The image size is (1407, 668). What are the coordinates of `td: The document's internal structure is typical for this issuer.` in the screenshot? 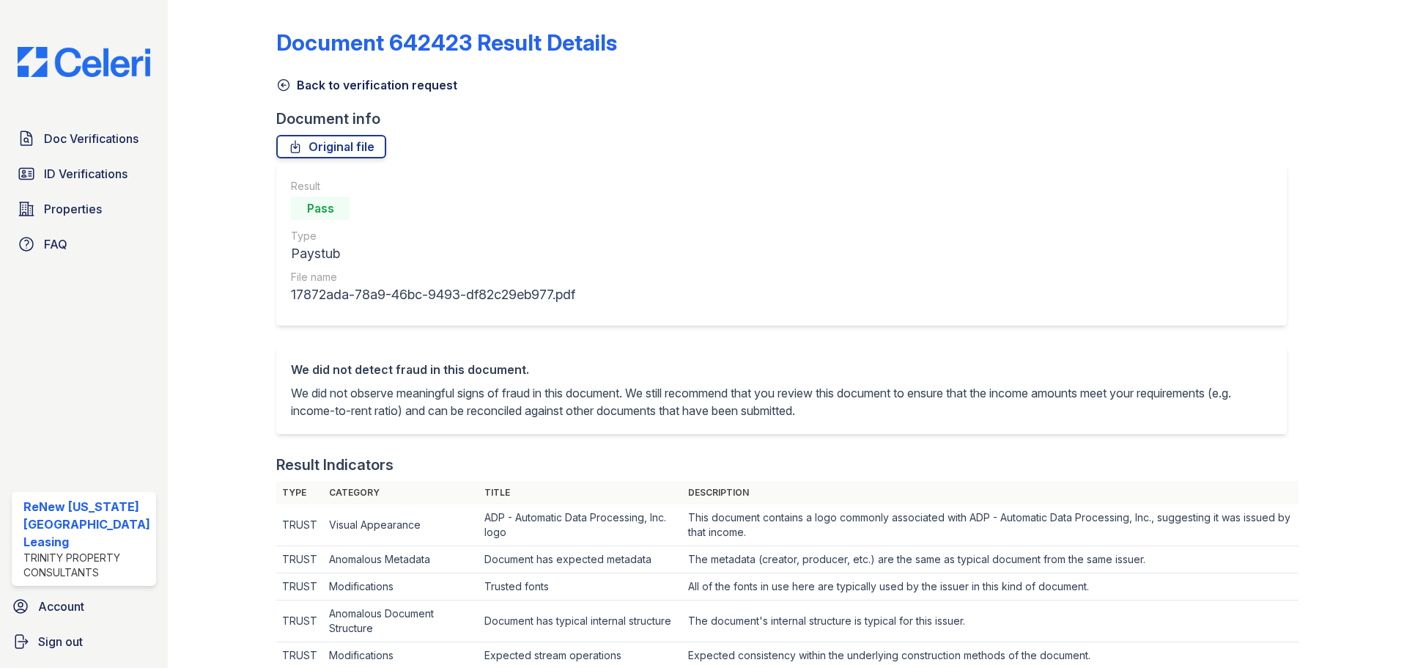 It's located at (990, 621).